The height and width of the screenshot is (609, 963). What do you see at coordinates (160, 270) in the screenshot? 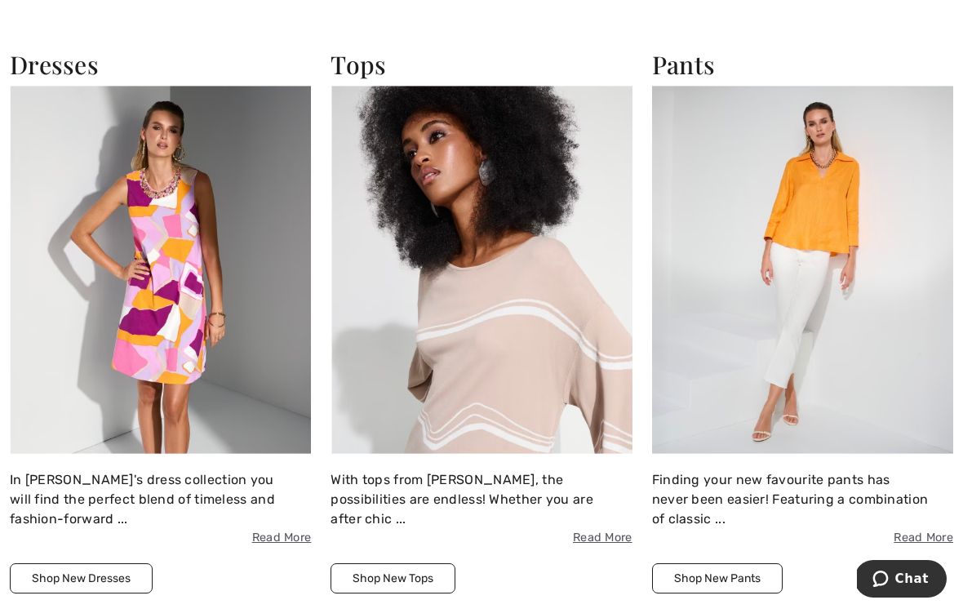
I see `a: Dresses by Joseph Ribkoff` at bounding box center [160, 270].